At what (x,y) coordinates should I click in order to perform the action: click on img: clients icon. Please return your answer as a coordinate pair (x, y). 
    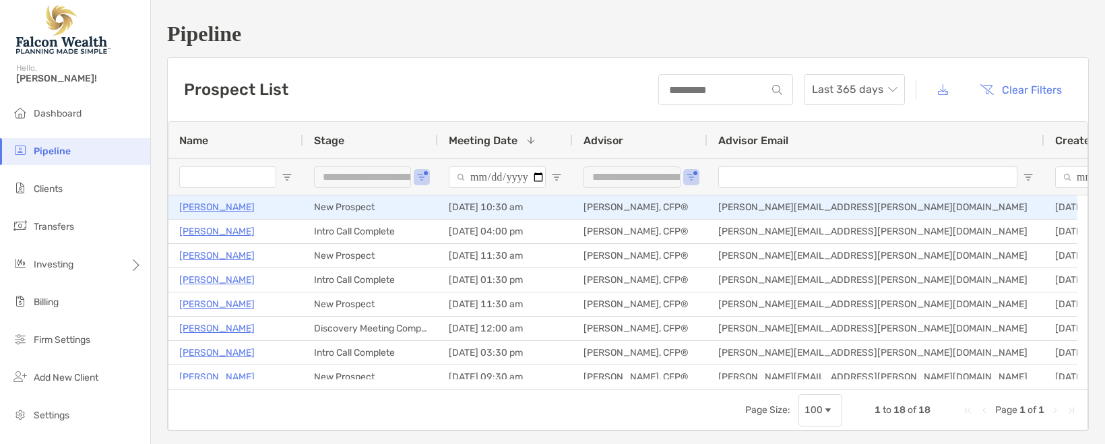
    Looking at the image, I should click on (20, 188).